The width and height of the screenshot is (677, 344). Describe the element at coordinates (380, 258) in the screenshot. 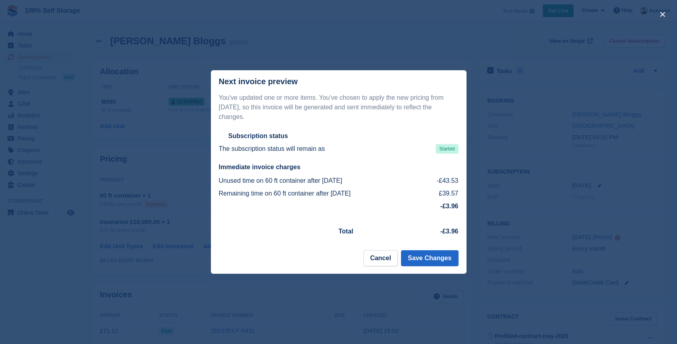

I see `button: Cancel` at that location.